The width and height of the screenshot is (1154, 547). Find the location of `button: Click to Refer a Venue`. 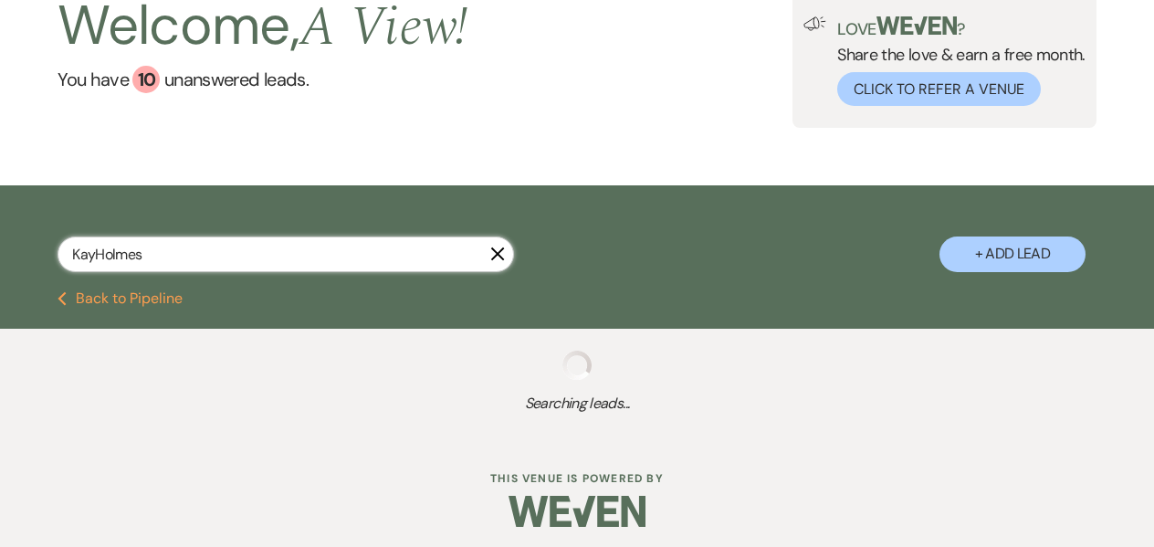

button: Click to Refer a Venue is located at coordinates (938, 89).